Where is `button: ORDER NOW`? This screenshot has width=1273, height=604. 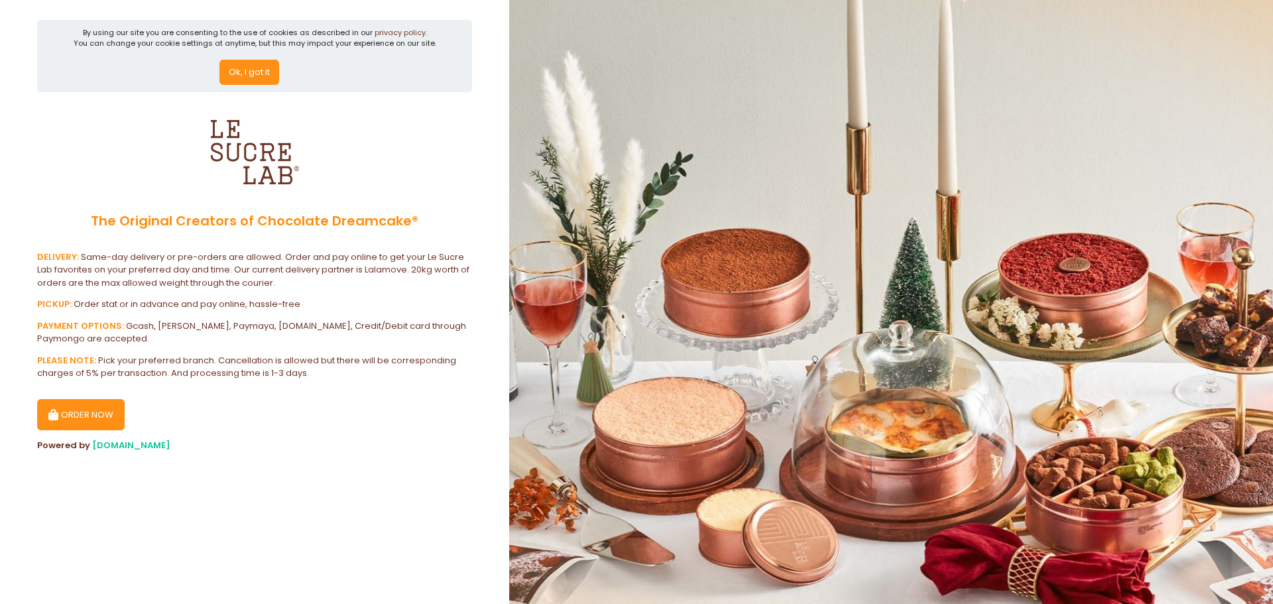 button: ORDER NOW is located at coordinates (81, 415).